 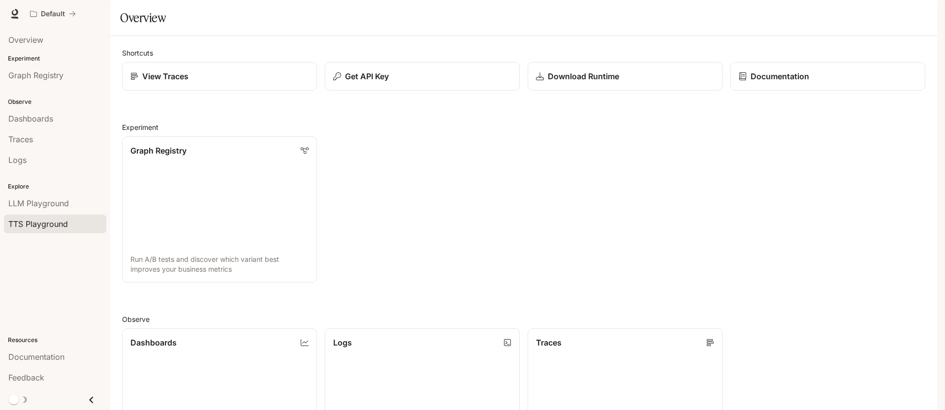 What do you see at coordinates (219, 76) in the screenshot?
I see `a: View Traces` at bounding box center [219, 76].